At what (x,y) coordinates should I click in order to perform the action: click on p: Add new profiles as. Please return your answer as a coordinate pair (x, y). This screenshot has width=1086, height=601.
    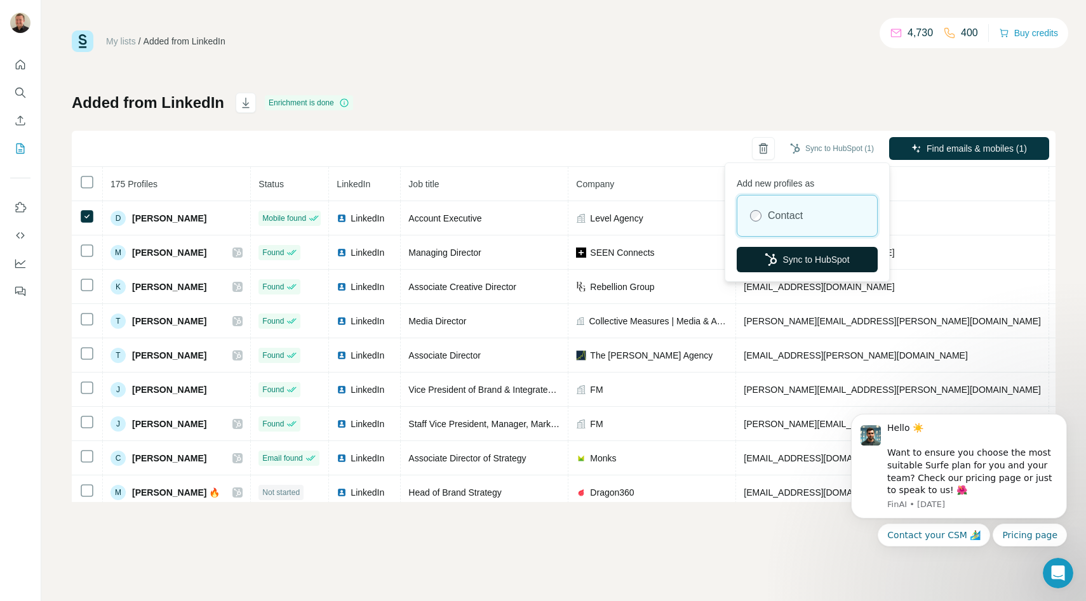
    Looking at the image, I should click on (807, 181).